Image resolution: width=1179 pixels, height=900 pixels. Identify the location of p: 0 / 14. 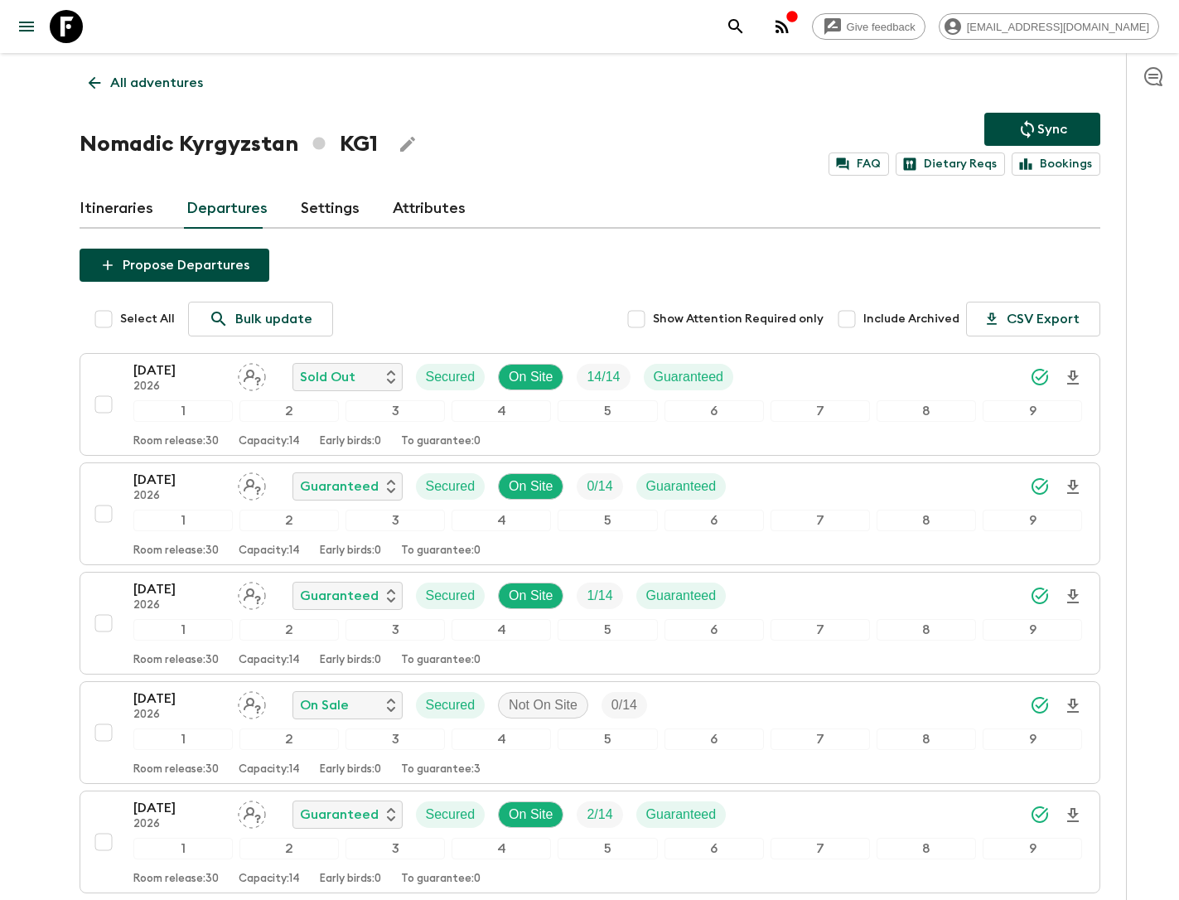
(599, 486).